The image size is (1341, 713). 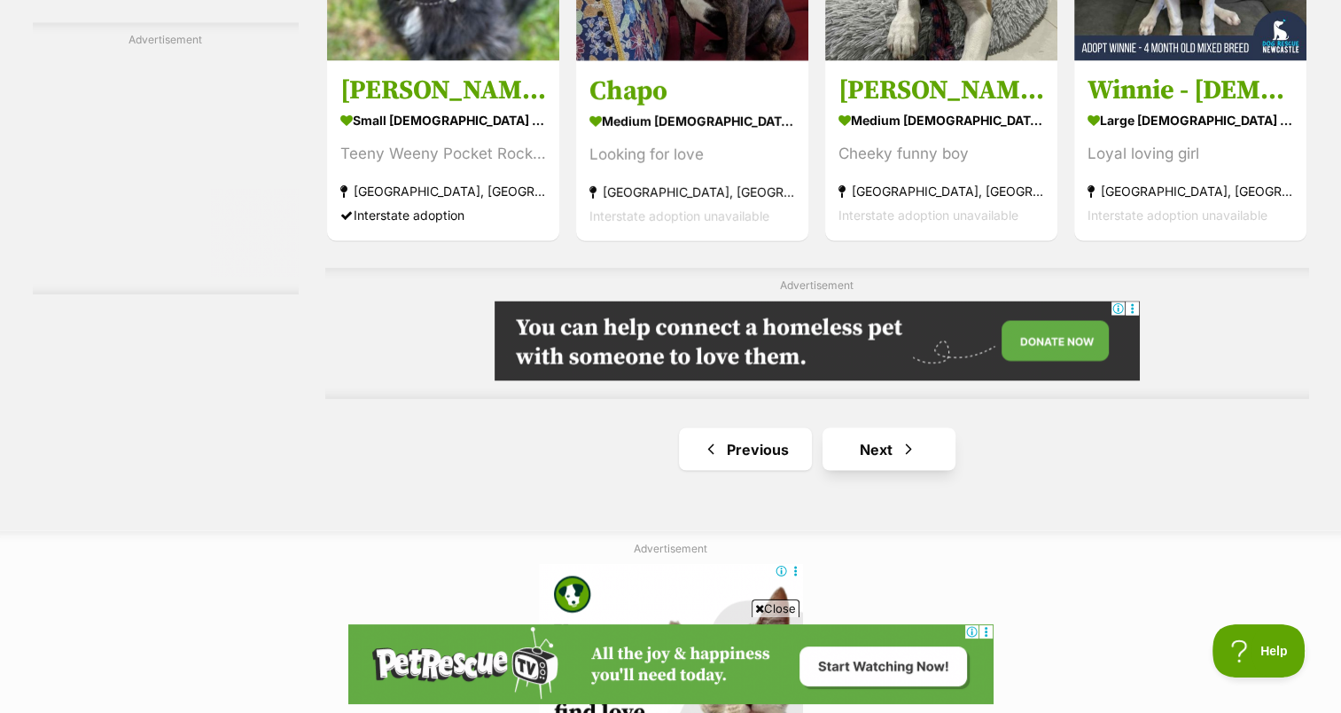 I want to click on div: Looking for love, so click(x=692, y=152).